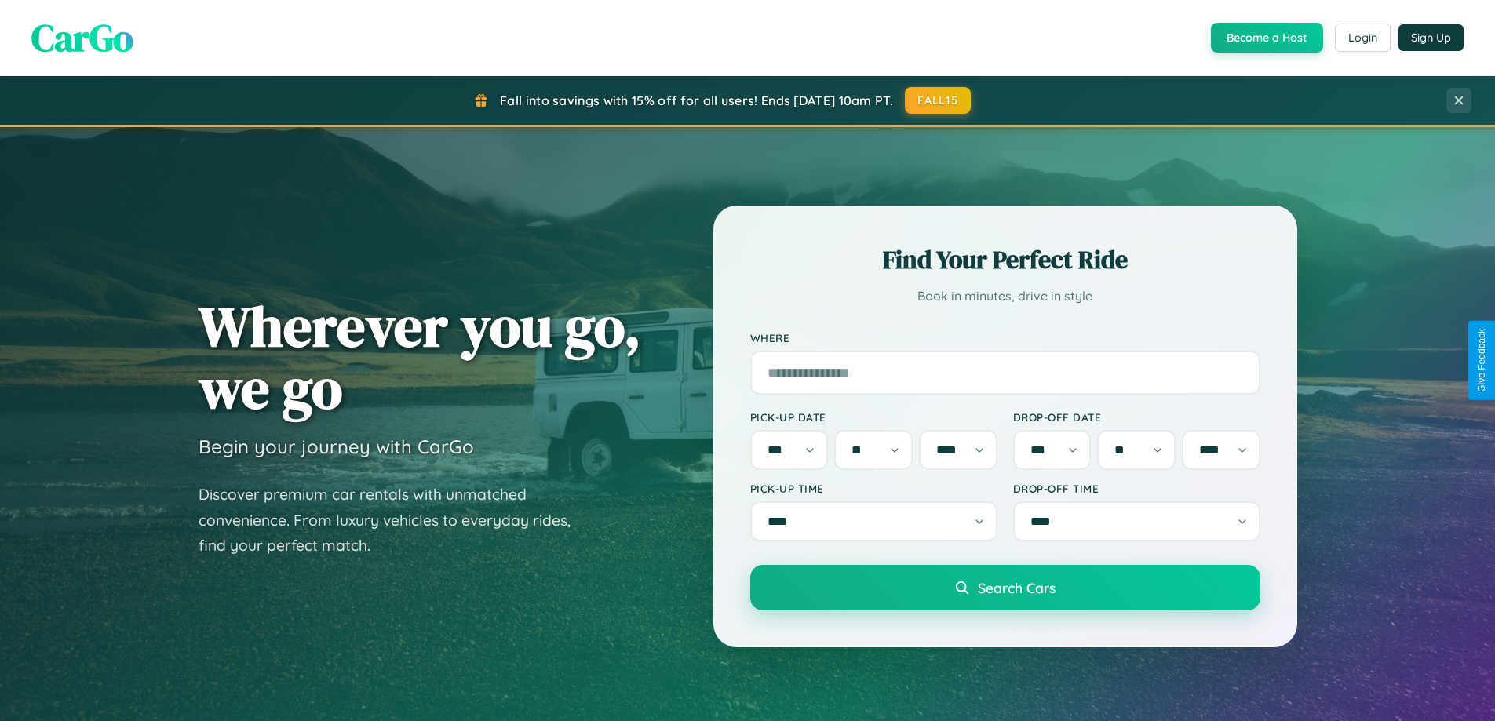 Image resolution: width=1495 pixels, height=721 pixels. Describe the element at coordinates (1362, 38) in the screenshot. I see `button: Login` at that location.